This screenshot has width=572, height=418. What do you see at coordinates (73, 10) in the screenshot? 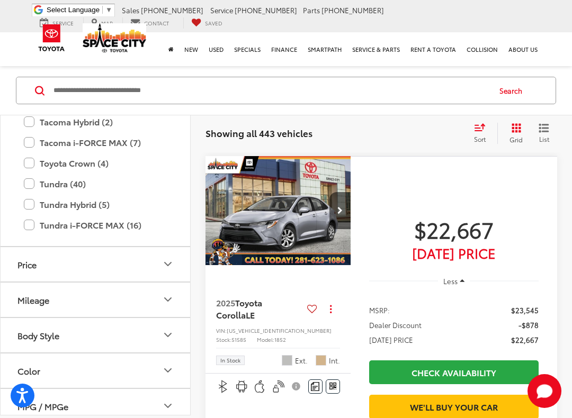
I see `span: Select Language` at bounding box center [73, 10].